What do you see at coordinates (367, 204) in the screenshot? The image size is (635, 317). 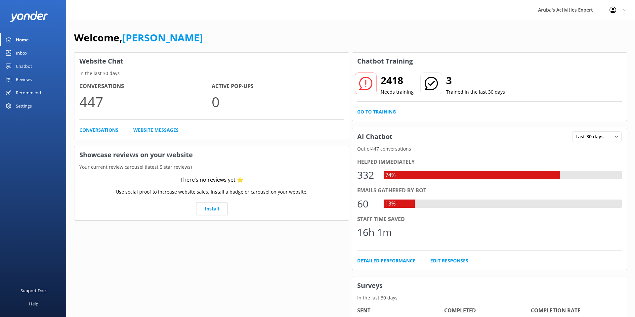 I see `div: 60` at bounding box center [367, 204].